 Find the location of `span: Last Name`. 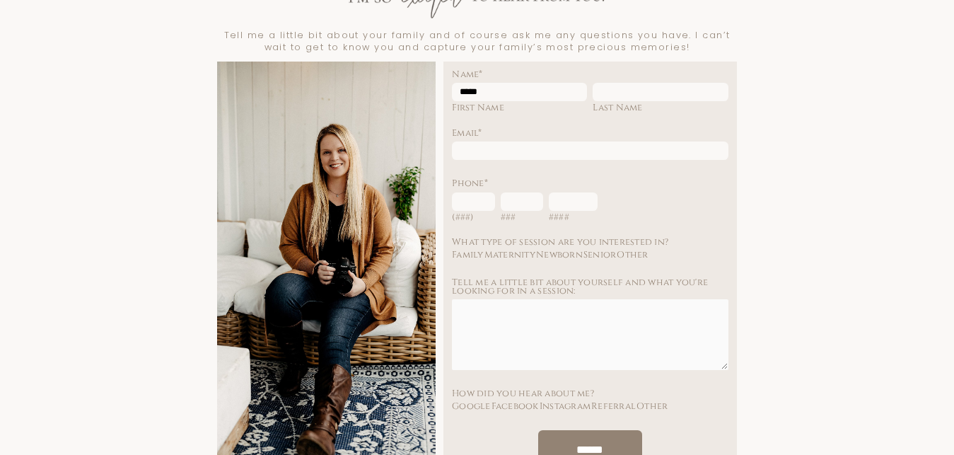

span: Last Name is located at coordinates (660, 107).